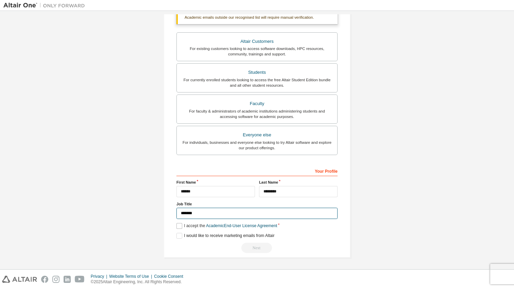 This screenshot has height=289, width=514. What do you see at coordinates (298, 182) in the screenshot?
I see `label: Last Name` at bounding box center [298, 182].